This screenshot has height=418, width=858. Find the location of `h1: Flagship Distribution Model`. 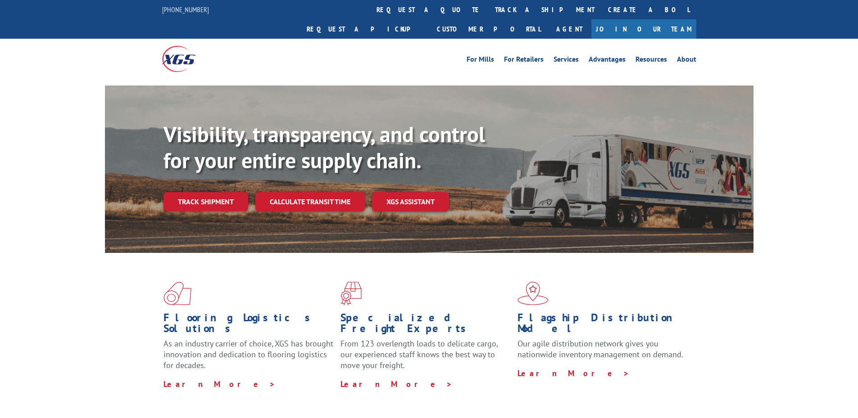

h1: Flagship Distribution Model is located at coordinates (603, 326).